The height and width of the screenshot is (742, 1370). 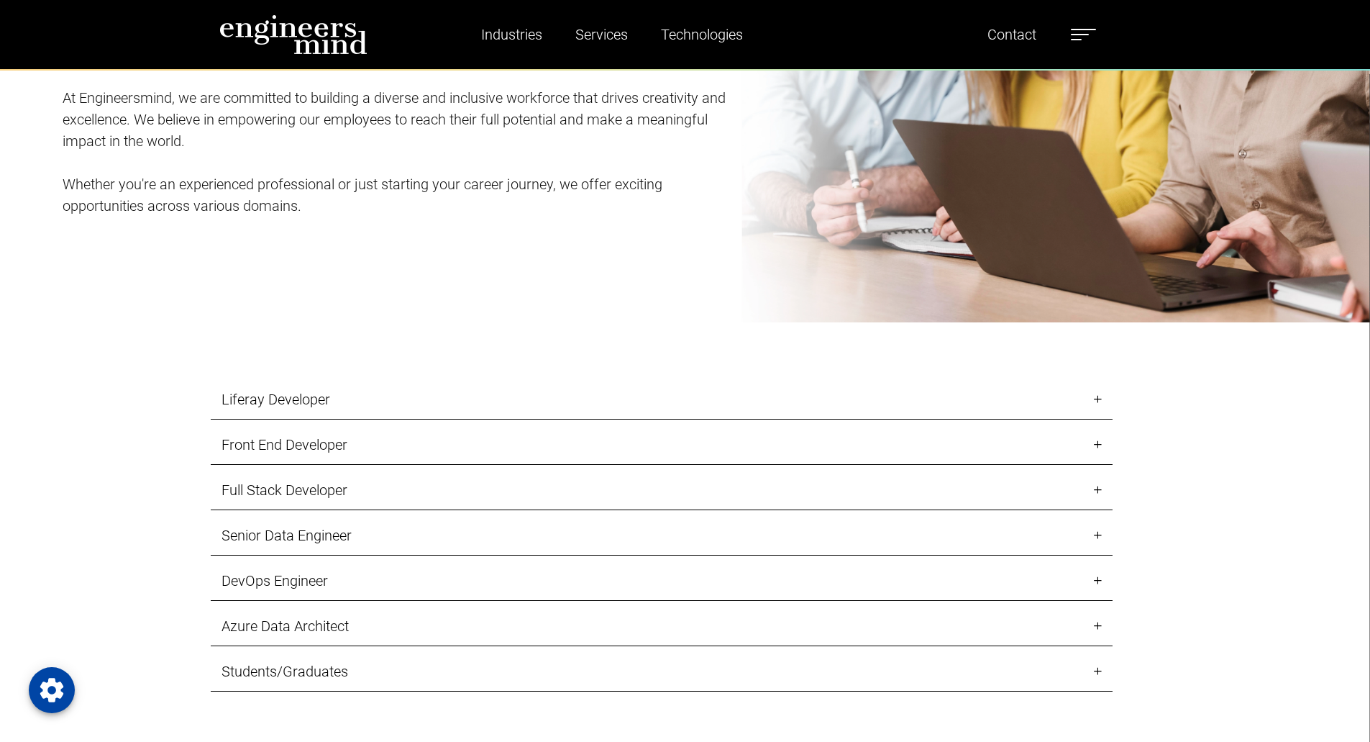 What do you see at coordinates (662, 580) in the screenshot?
I see `a: DevOps Engineer` at bounding box center [662, 580].